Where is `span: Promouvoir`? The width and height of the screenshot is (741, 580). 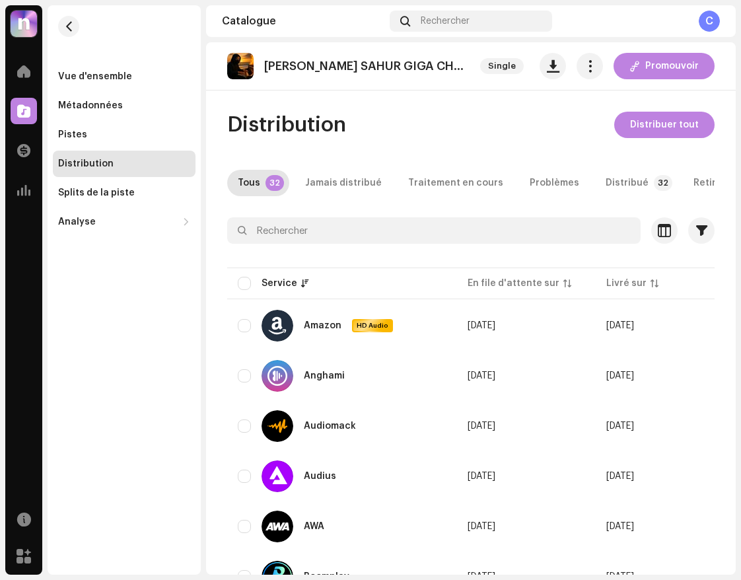 span: Promouvoir is located at coordinates (671, 66).